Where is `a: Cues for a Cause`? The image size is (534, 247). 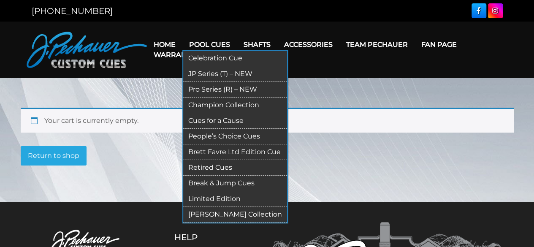
a: Cues for a Cause is located at coordinates (235, 121).